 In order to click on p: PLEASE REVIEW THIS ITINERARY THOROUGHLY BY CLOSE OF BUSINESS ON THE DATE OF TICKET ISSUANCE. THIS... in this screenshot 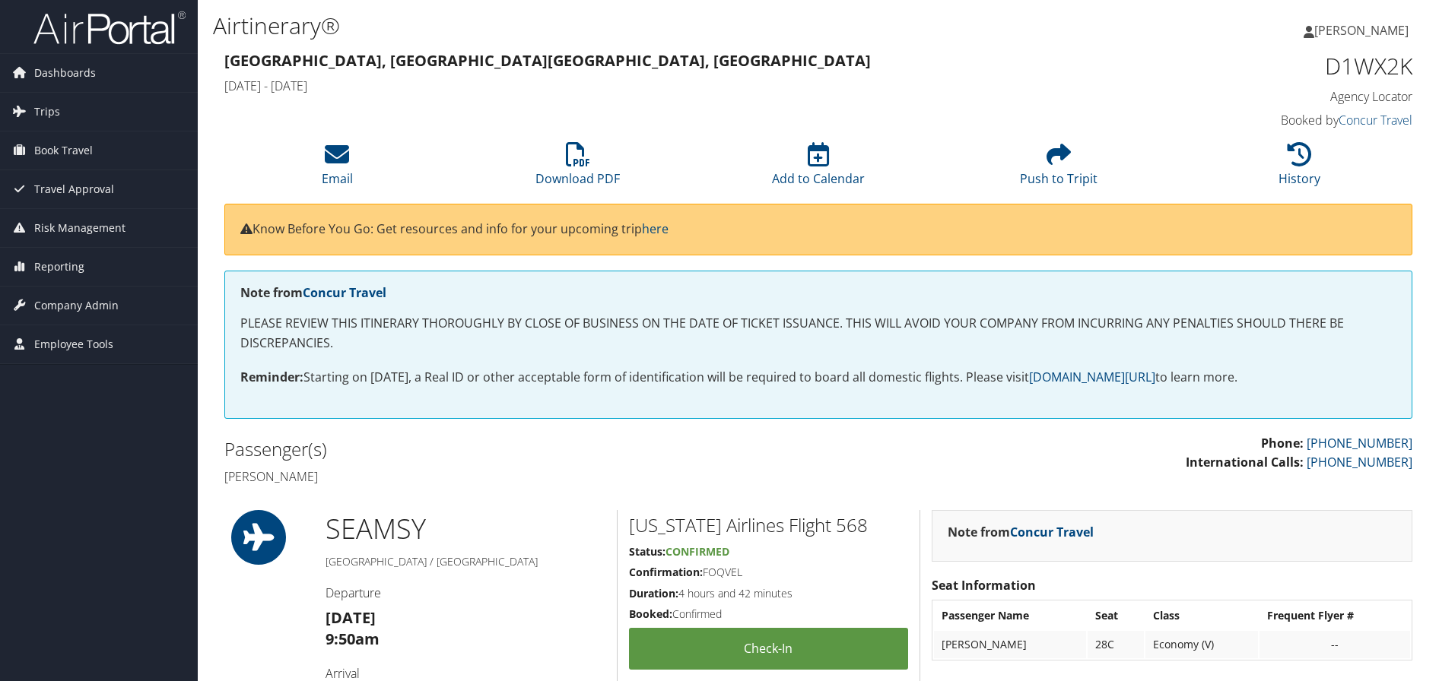, I will do `click(818, 333)`.